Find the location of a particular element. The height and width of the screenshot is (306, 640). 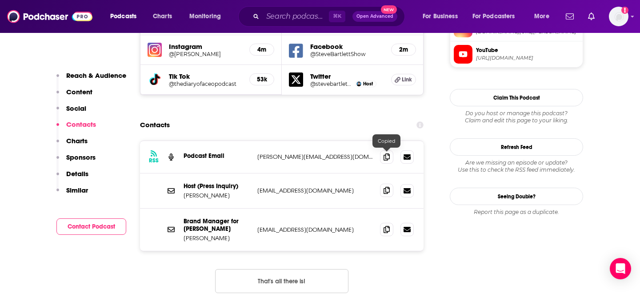

h5: 2m is located at coordinates (403, 49).